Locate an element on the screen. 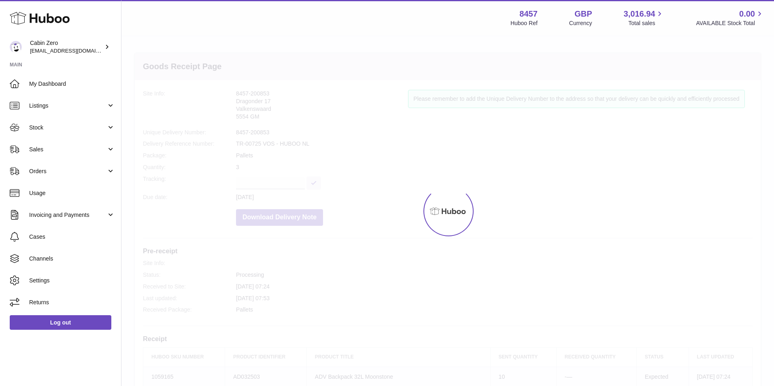 The image size is (774, 386). span: Returns is located at coordinates (72, 302).